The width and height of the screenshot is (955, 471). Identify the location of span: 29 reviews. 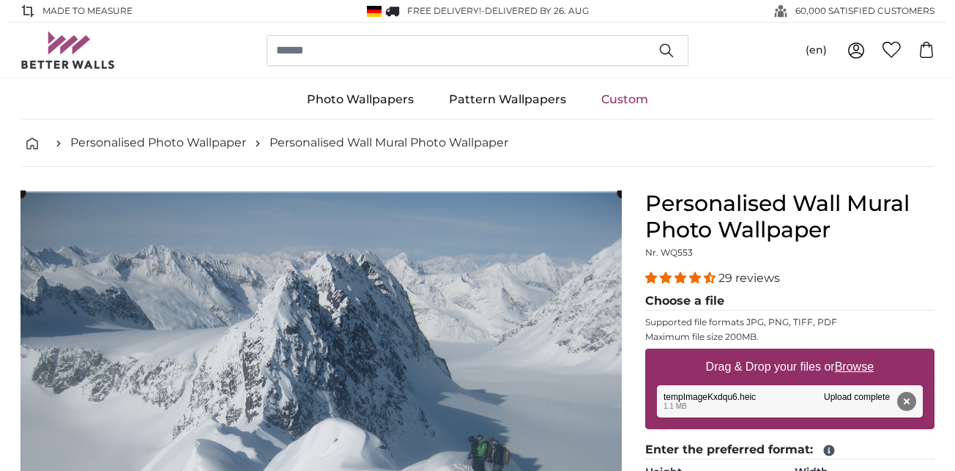
(749, 277).